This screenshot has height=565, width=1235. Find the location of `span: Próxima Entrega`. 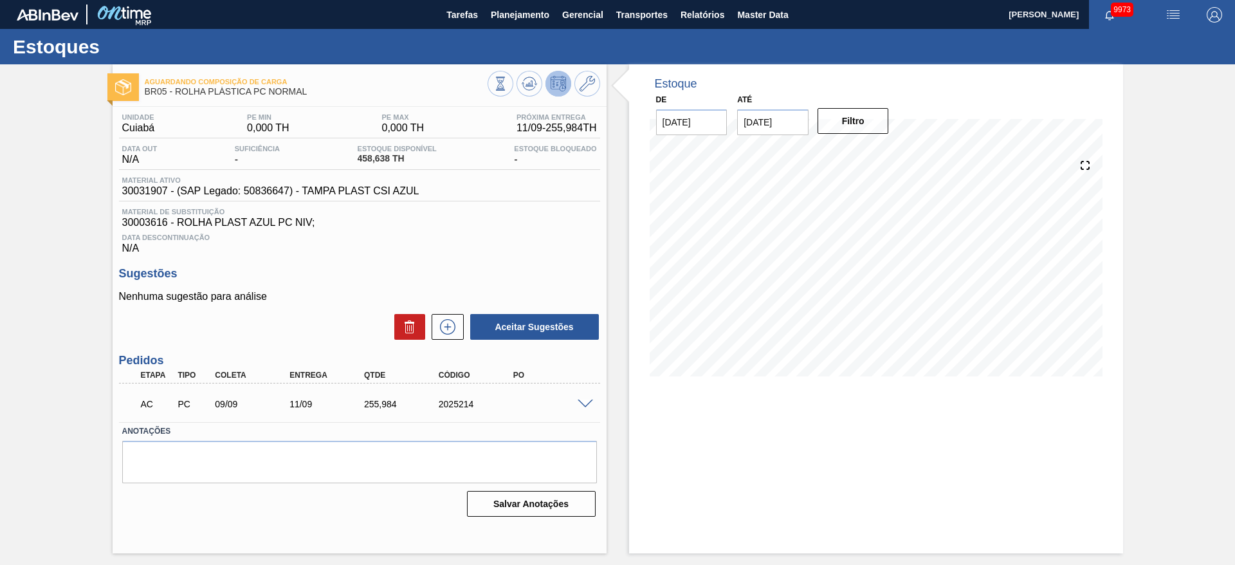

span: Próxima Entrega is located at coordinates (556, 117).